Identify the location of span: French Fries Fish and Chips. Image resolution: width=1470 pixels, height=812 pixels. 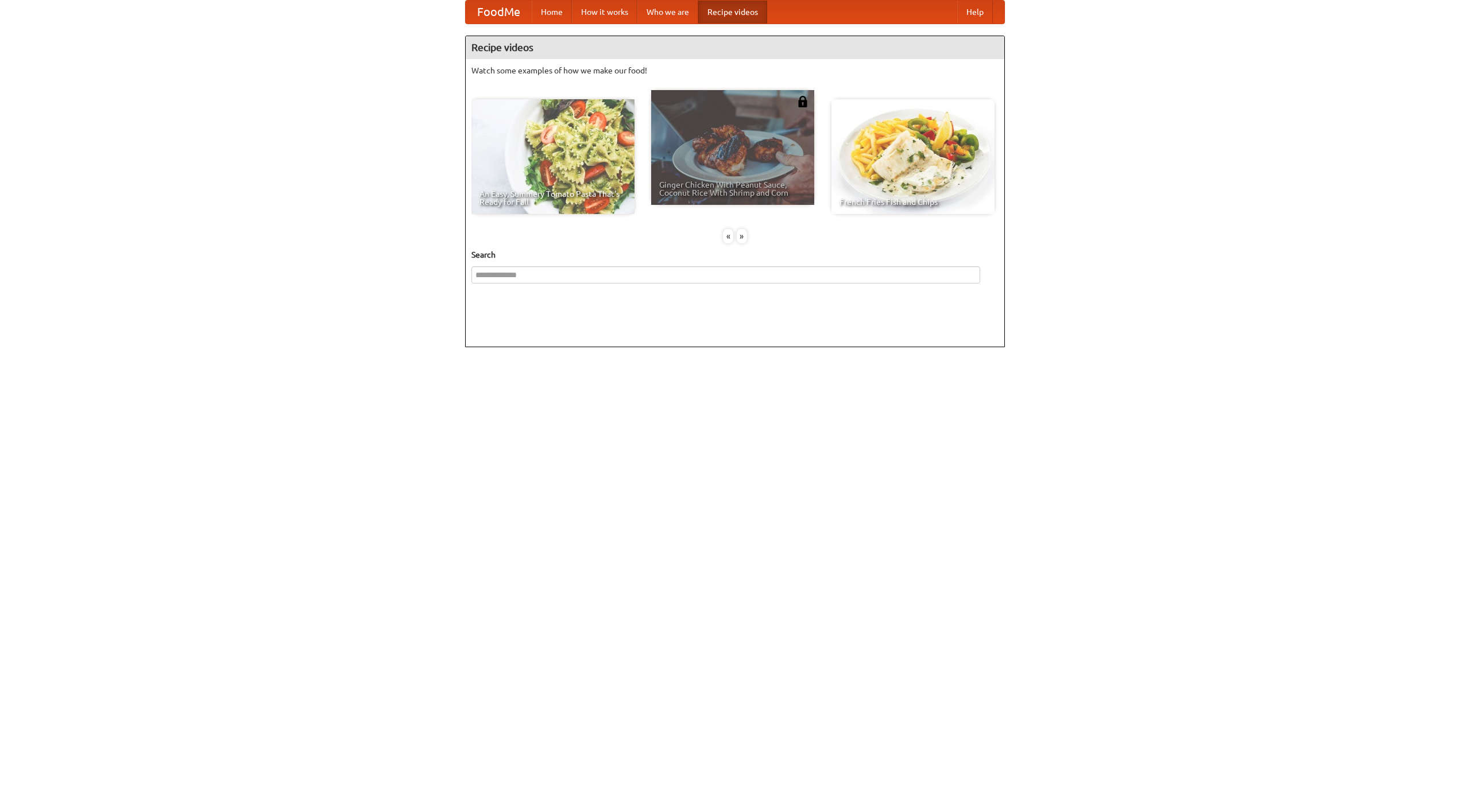
(913, 202).